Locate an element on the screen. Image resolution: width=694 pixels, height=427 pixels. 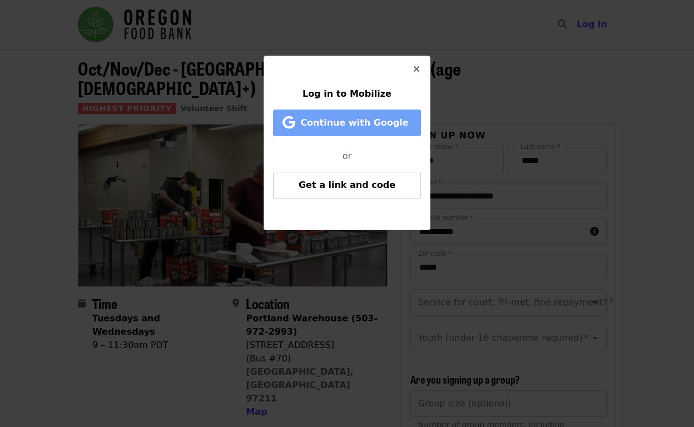
button: Continue with Google is located at coordinates (347, 123).